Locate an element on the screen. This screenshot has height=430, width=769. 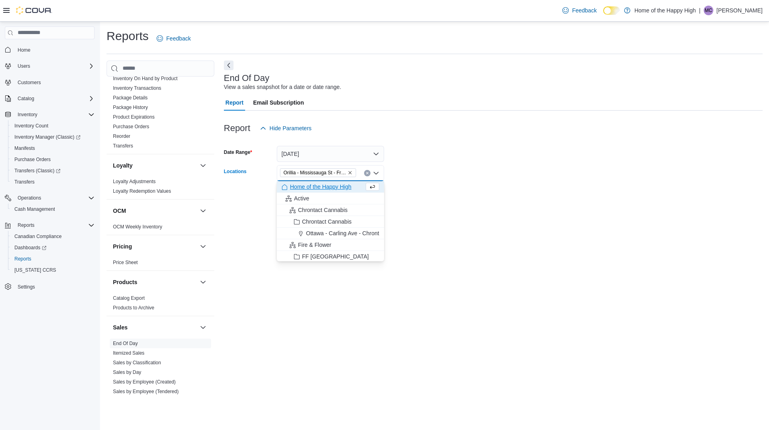
a: Inventory Transactions is located at coordinates (137, 88).